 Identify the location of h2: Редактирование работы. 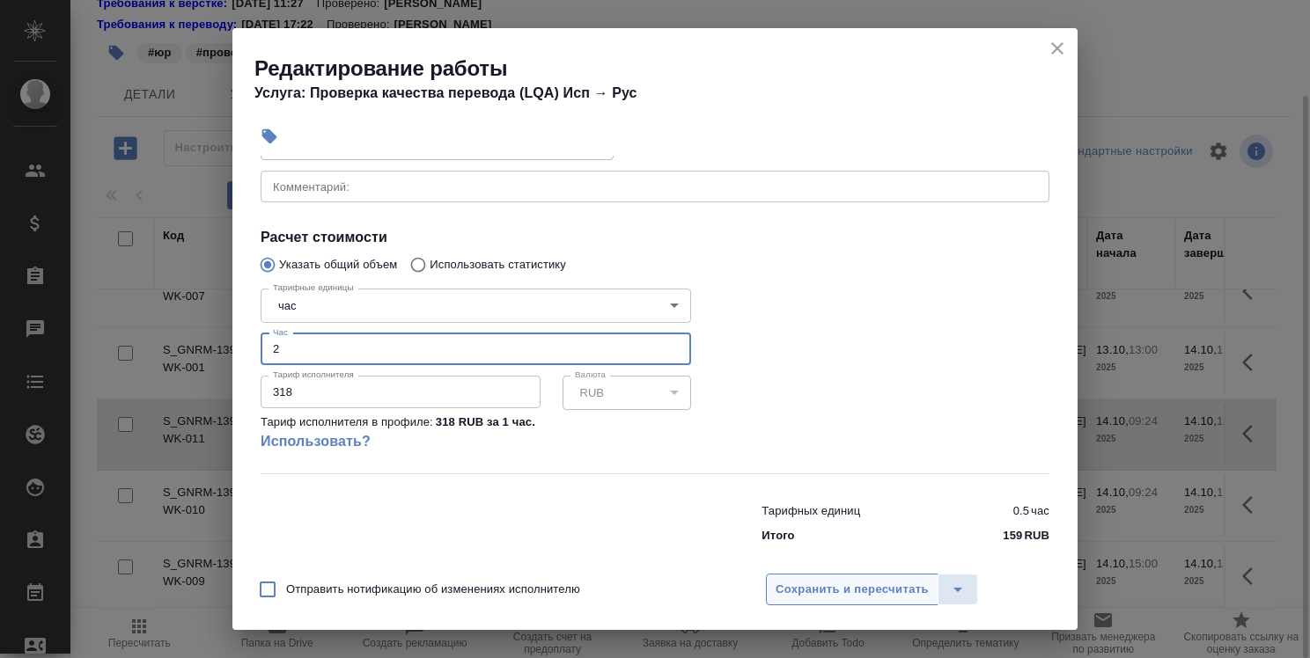
(666, 69).